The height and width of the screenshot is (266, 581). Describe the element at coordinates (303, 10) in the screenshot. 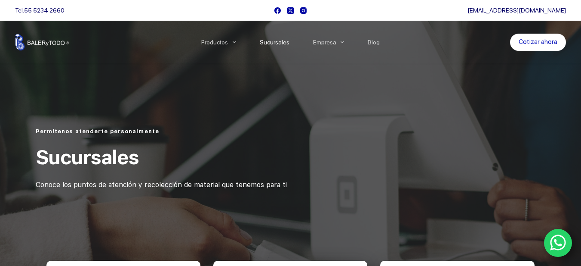

I see `a: Instagram` at that location.